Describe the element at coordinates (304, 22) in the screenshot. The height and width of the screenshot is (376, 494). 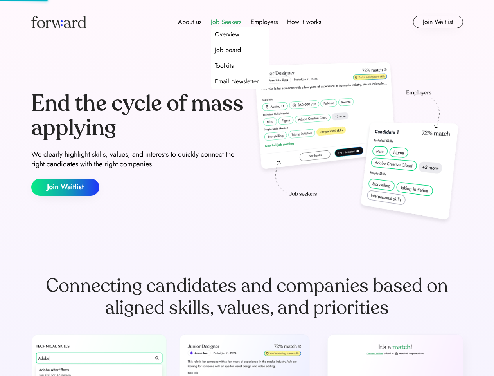
I see `div: How it works` at that location.